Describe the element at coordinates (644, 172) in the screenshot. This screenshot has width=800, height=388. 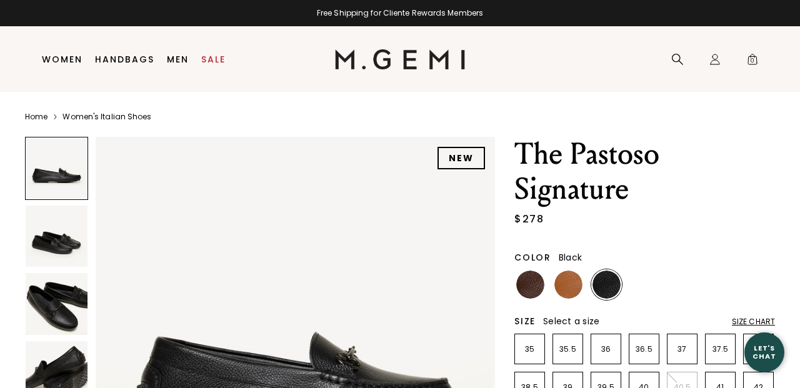
I see `h1: The Pastoso Signature` at that location.